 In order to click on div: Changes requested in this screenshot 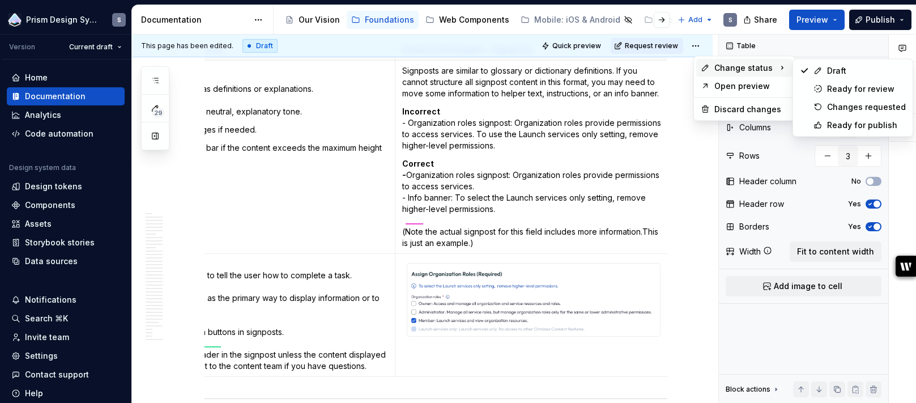, I will do `click(866, 107)`.